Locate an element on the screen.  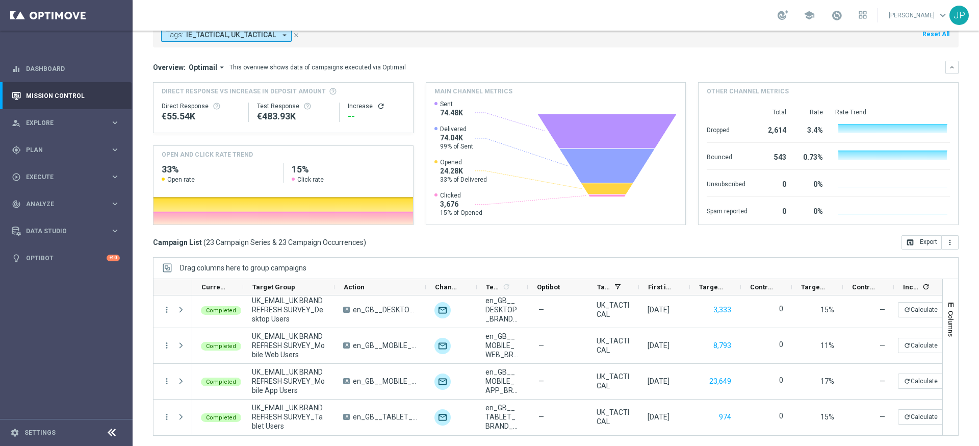
button: 3,333 is located at coordinates (722, 310).